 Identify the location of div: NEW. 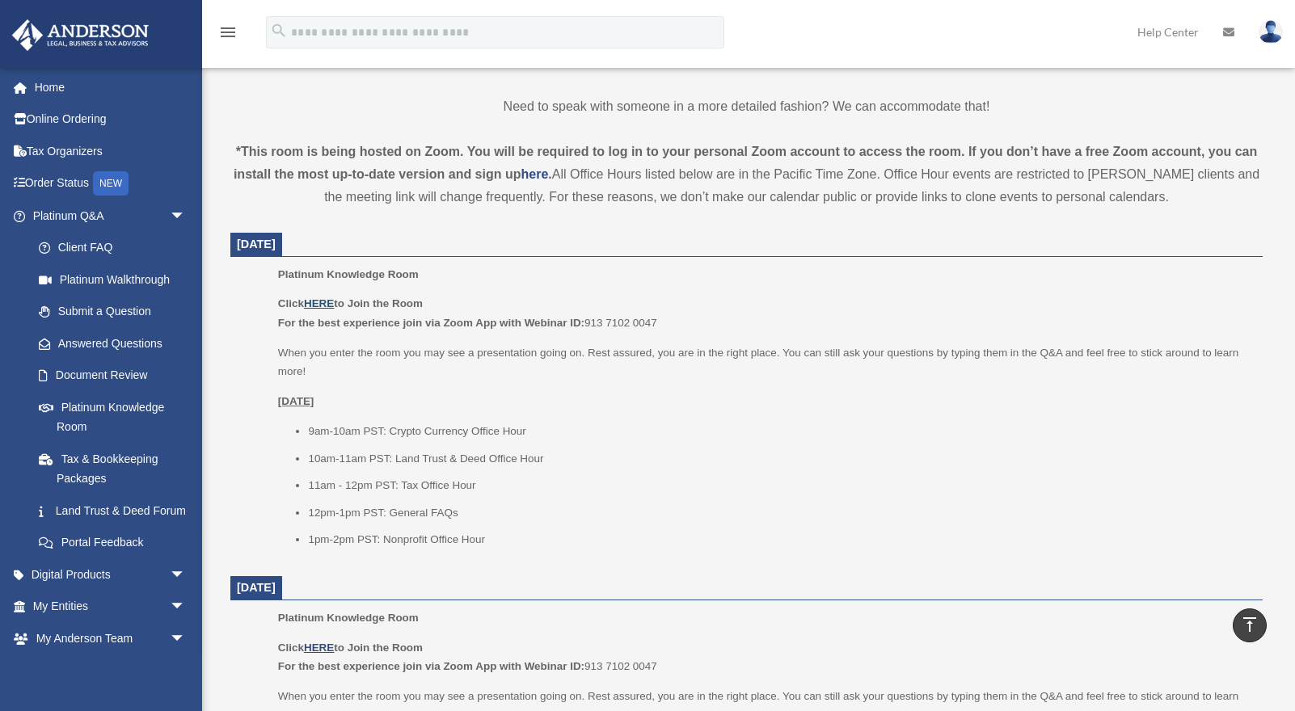
(111, 184).